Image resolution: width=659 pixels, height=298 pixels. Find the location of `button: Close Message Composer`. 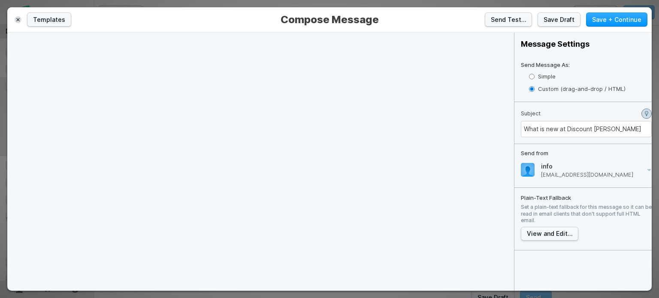

button: Close Message Composer is located at coordinates (18, 20).